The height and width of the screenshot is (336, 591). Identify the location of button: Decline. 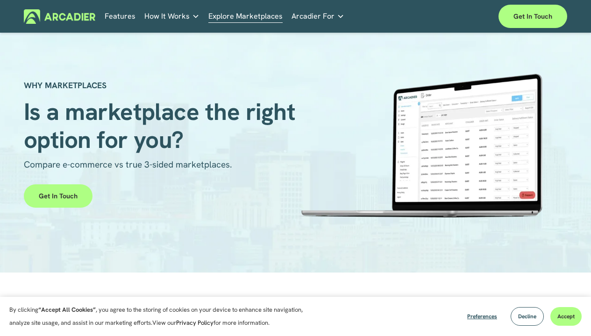
(527, 317).